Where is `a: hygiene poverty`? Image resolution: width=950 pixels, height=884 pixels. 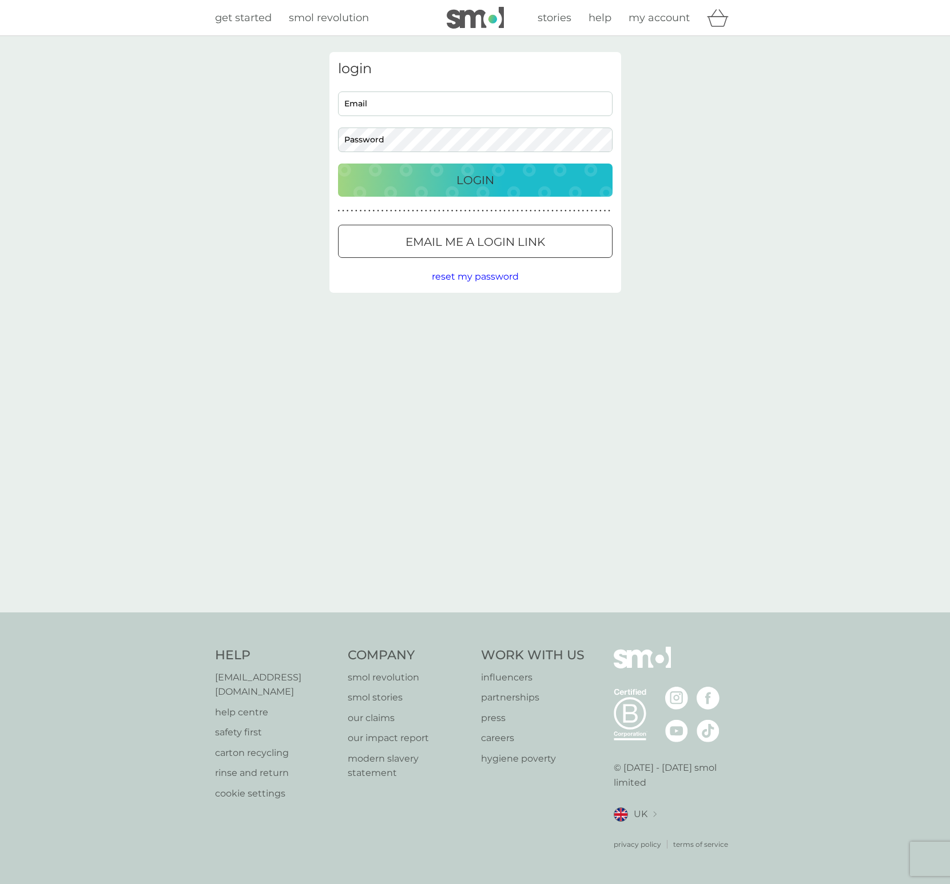 a: hygiene poverty is located at coordinates (533, 759).